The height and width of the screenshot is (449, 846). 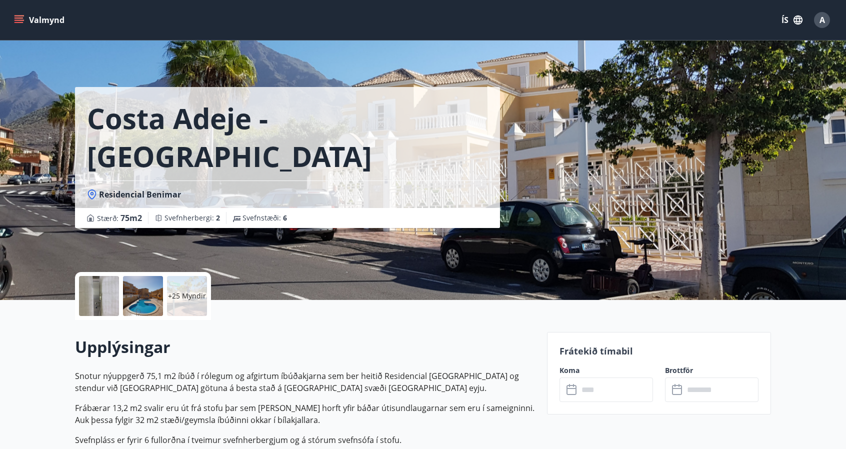 I want to click on p: Frátekið tímabil, so click(x=659, y=351).